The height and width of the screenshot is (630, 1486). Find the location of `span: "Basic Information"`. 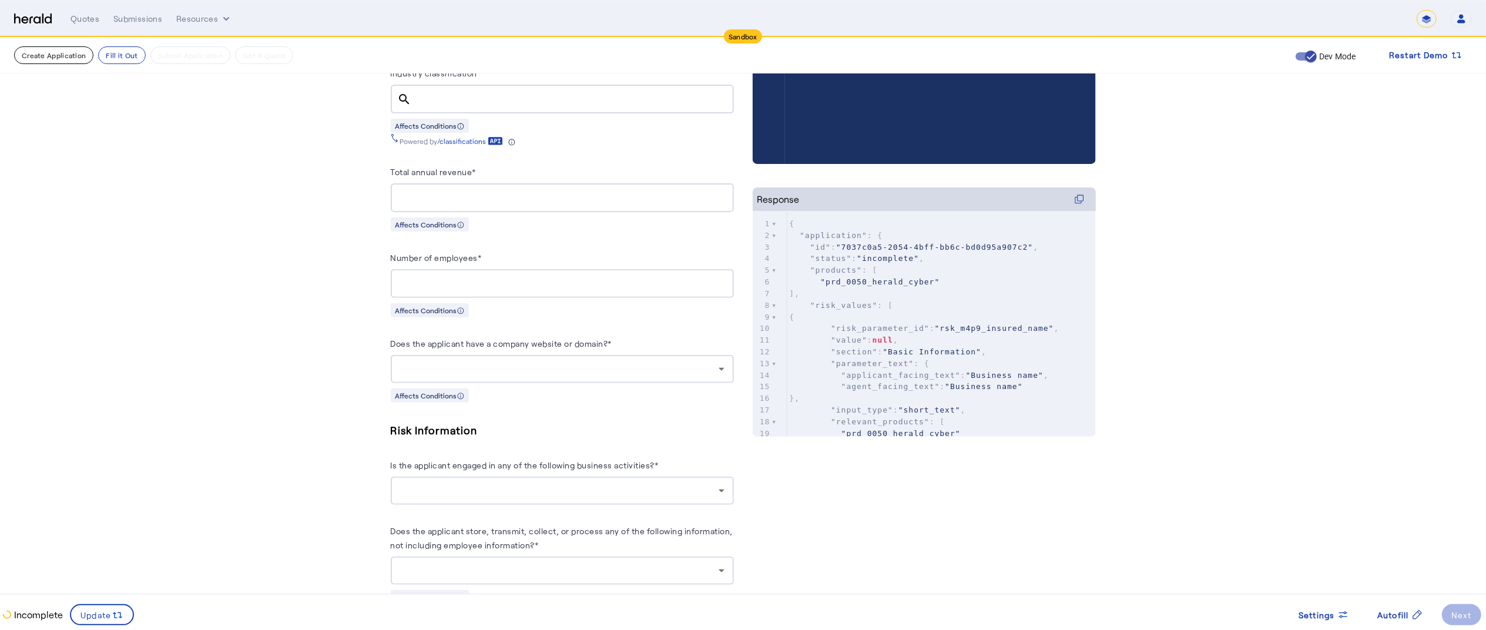

span: "Basic Information" is located at coordinates (932, 351).